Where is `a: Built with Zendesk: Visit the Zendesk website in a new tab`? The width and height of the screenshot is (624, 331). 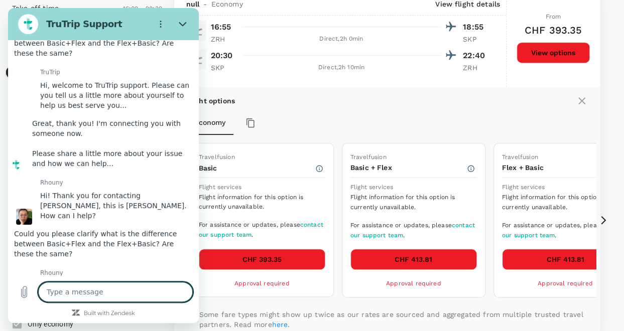 a: Built with Zendesk: Visit the Zendesk website in a new tab is located at coordinates (101, 306).